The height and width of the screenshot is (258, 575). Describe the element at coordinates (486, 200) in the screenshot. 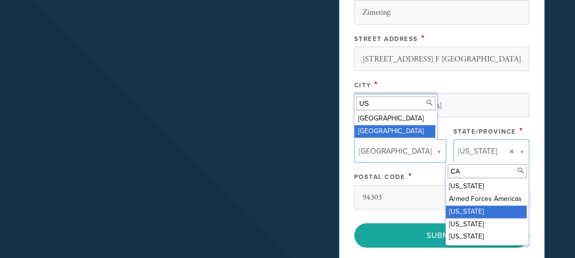

I see `div: Armed Forces Americas` at that location.